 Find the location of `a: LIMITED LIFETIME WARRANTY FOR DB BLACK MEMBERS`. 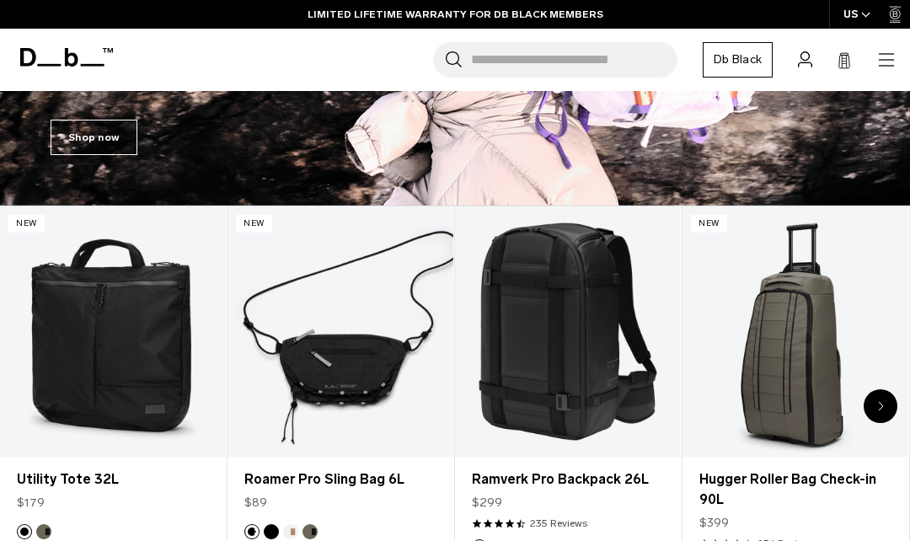

a: LIMITED LIFETIME WARRANTY FOR DB BLACK MEMBERS is located at coordinates (455, 14).